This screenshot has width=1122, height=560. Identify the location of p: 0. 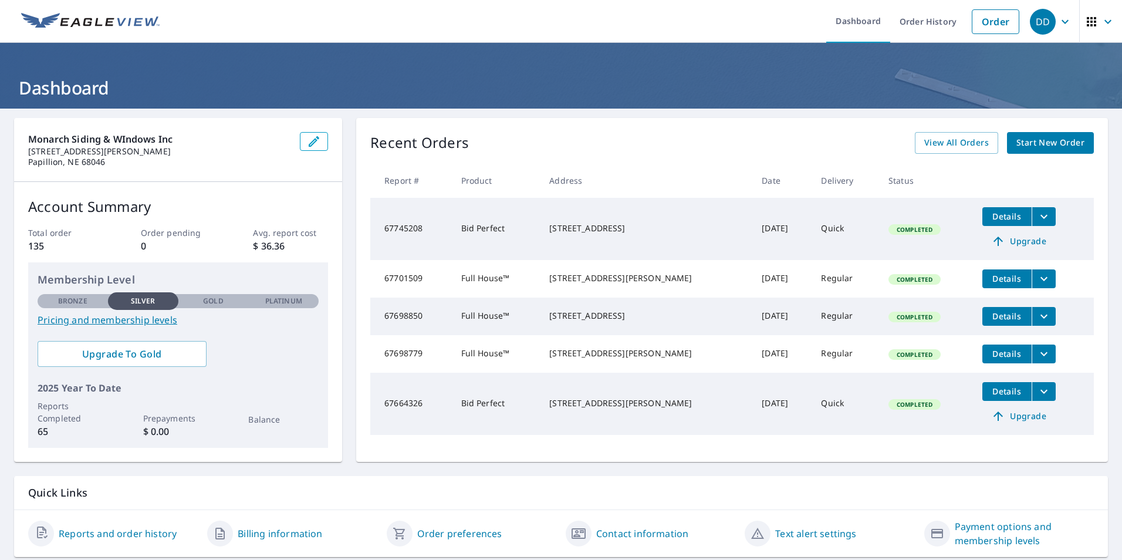
(178, 246).